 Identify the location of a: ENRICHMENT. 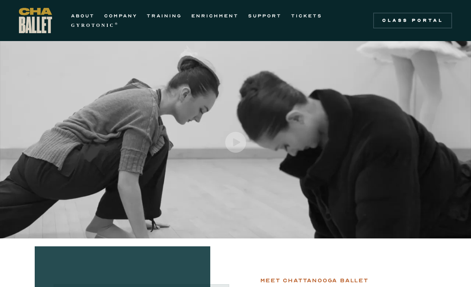
(215, 16).